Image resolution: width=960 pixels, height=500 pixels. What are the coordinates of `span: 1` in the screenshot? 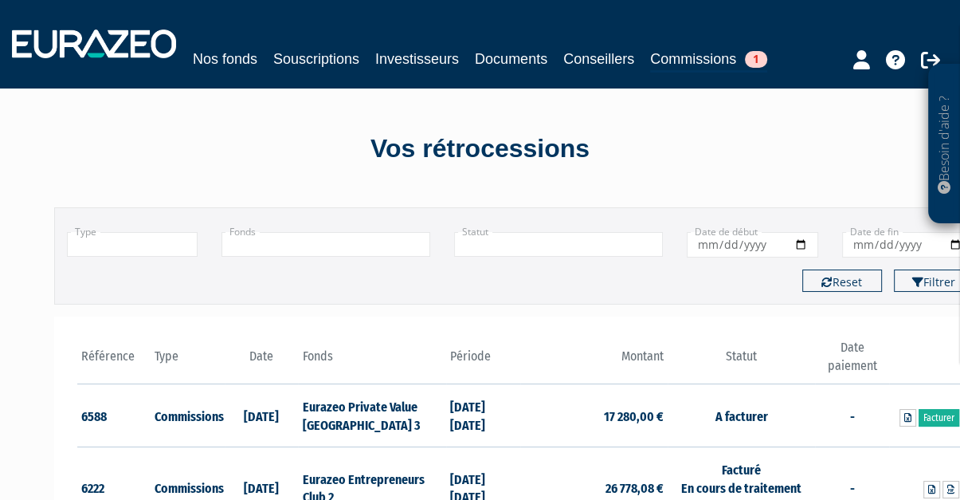 It's located at (756, 59).